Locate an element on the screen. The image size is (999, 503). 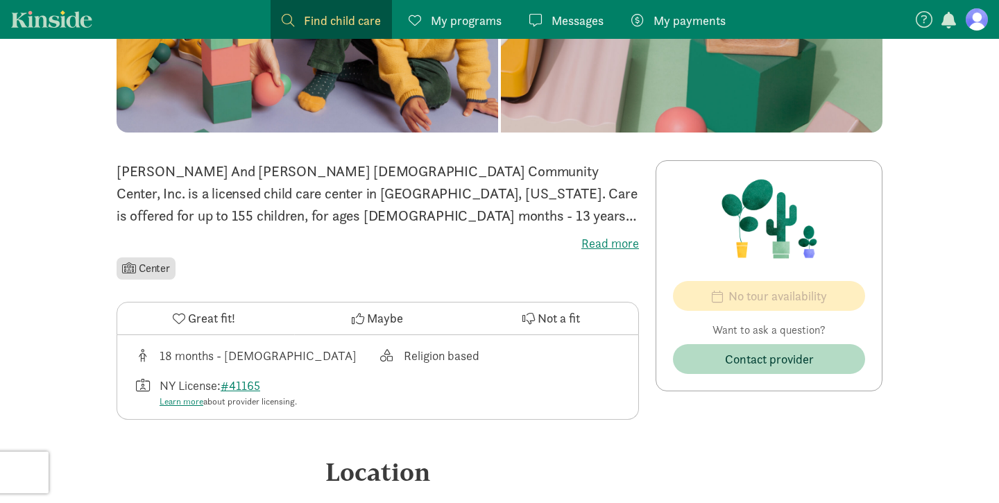
span: Great fit! is located at coordinates (212, 318).